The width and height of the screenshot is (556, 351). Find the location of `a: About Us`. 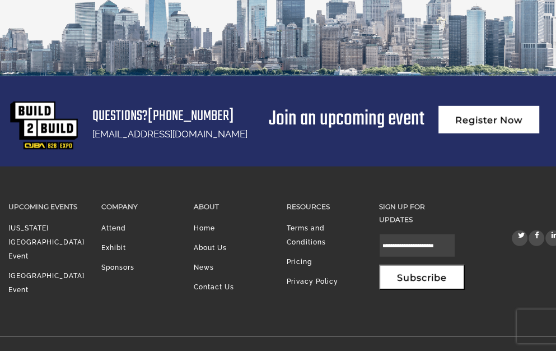

a: About Us is located at coordinates (210, 248).